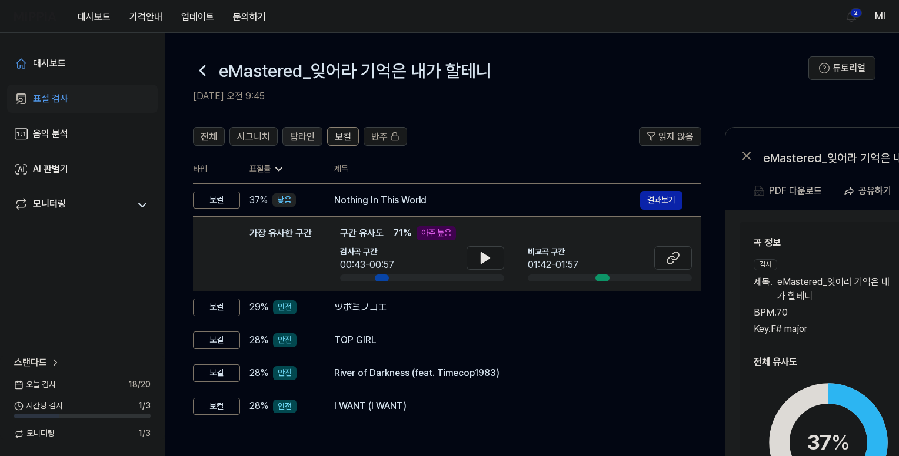 The height and width of the screenshot is (456, 899). What do you see at coordinates (35, 385) in the screenshot?
I see `span: 오늘 검사` at bounding box center [35, 385].